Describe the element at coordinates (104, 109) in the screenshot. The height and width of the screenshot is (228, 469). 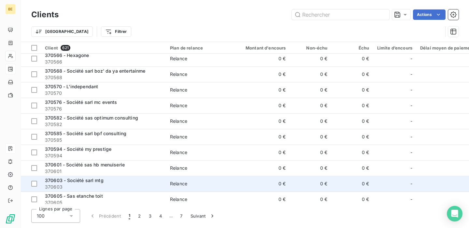
I see `span: 370576` at that location.